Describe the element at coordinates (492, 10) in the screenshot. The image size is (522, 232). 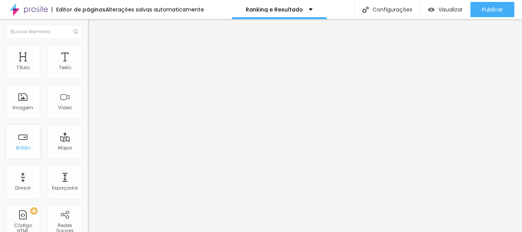
I see `span: Publicar` at that location.